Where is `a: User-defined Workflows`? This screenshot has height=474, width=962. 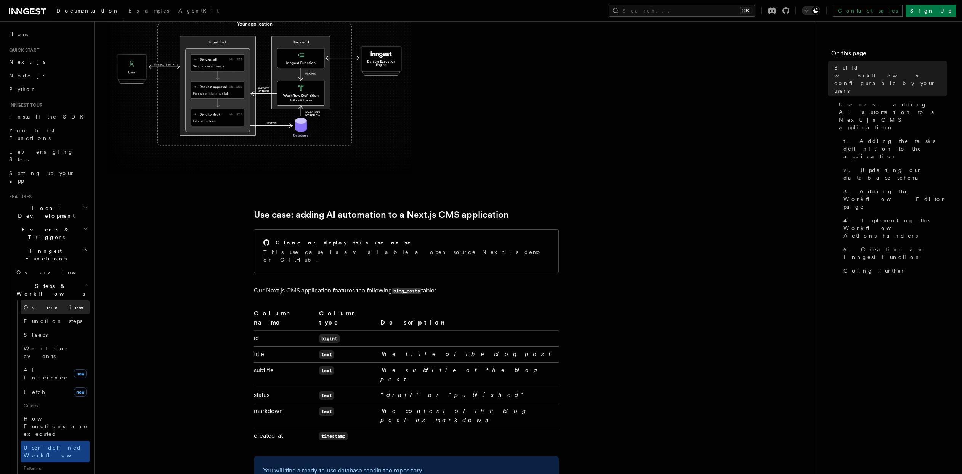 a: User-defined Workflows is located at coordinates (55, 451).